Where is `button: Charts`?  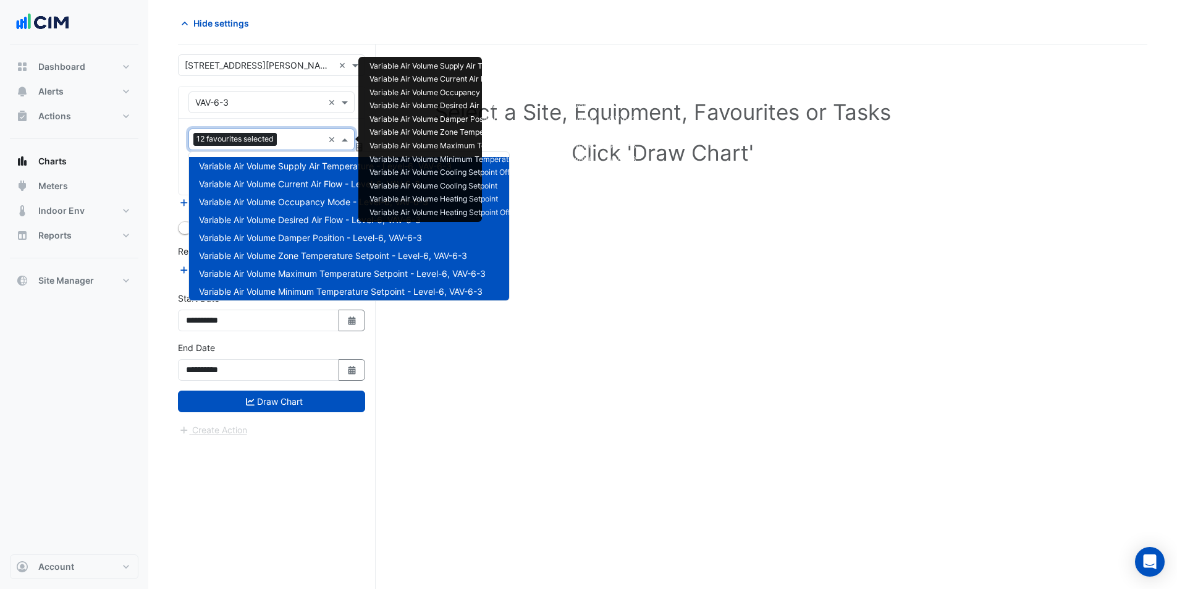 button: Charts is located at coordinates (74, 161).